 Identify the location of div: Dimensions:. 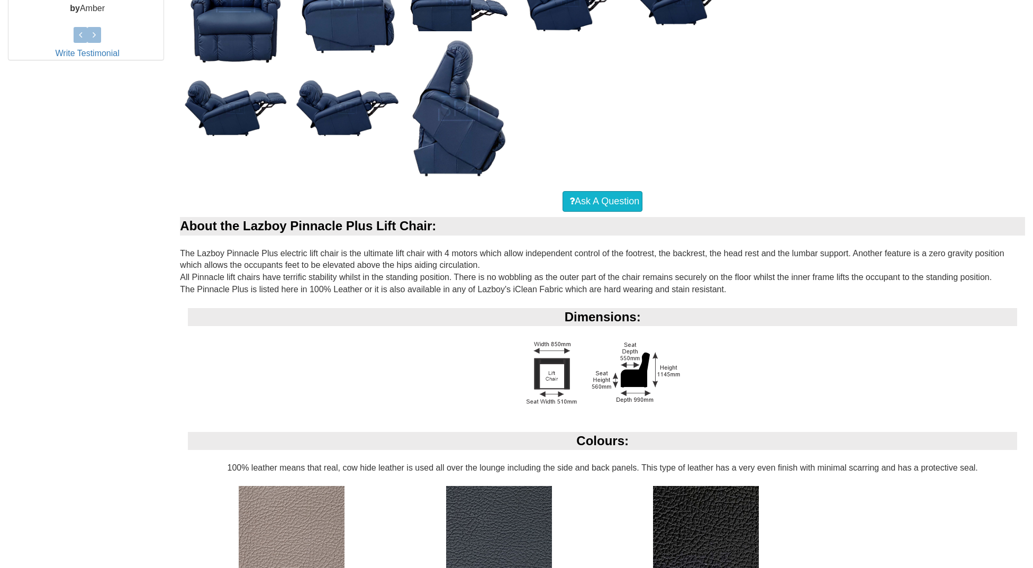
(602, 317).